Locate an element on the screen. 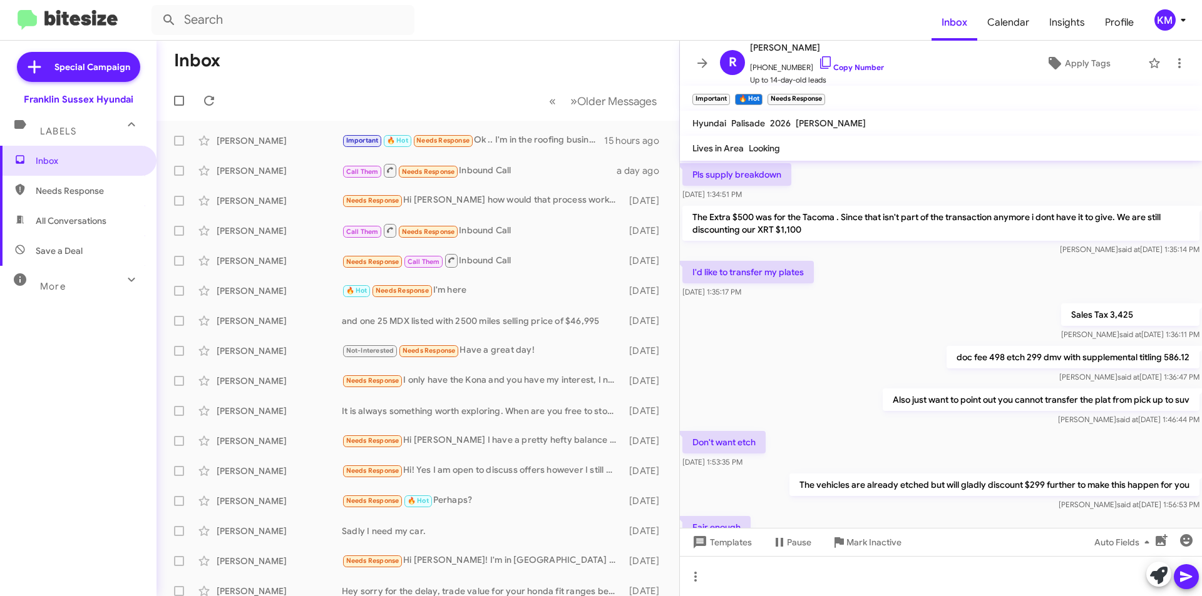  span: Apply Tags is located at coordinates (1087, 63).